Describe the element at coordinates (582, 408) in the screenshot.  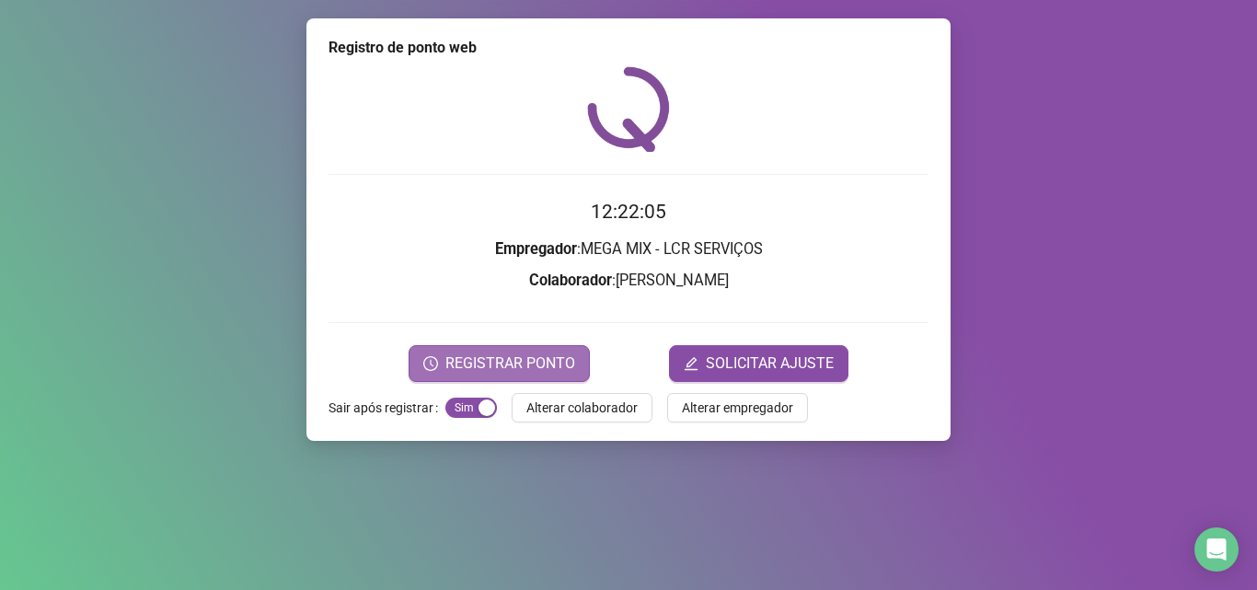
I see `button: Alterar colaborador` at that location.